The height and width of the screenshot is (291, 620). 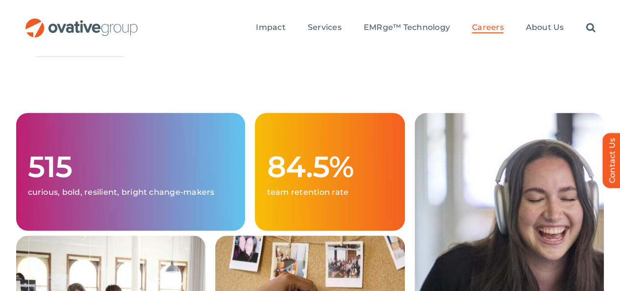 What do you see at coordinates (545, 27) in the screenshot?
I see `span: About Us` at bounding box center [545, 27].